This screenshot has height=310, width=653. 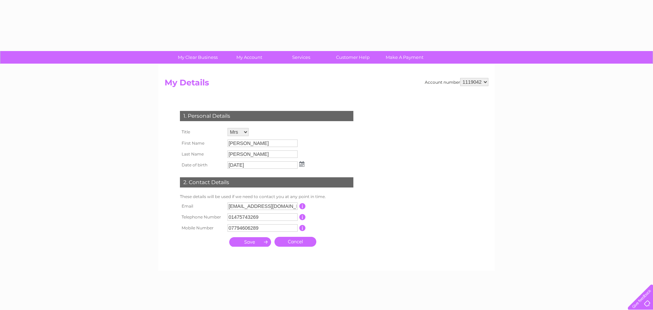 What do you see at coordinates (202, 217) in the screenshot?
I see `th: Telephone Number` at bounding box center [202, 217].